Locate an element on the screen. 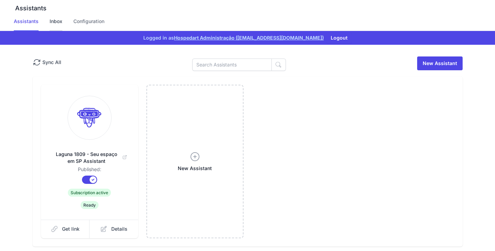 The width and height of the screenshot is (495, 251). span: Details is located at coordinates (119, 229).